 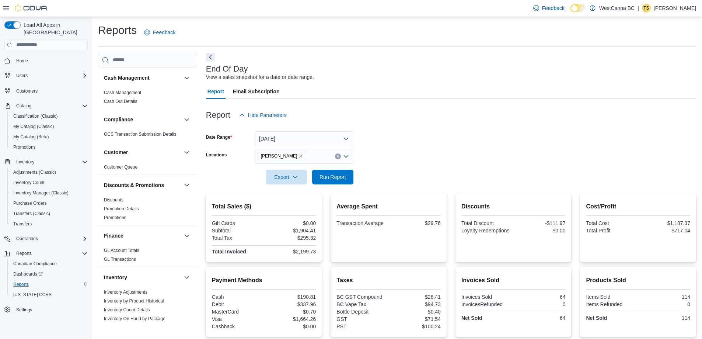 What do you see at coordinates (30, 203) in the screenshot?
I see `a: Purchase Orders` at bounding box center [30, 203].